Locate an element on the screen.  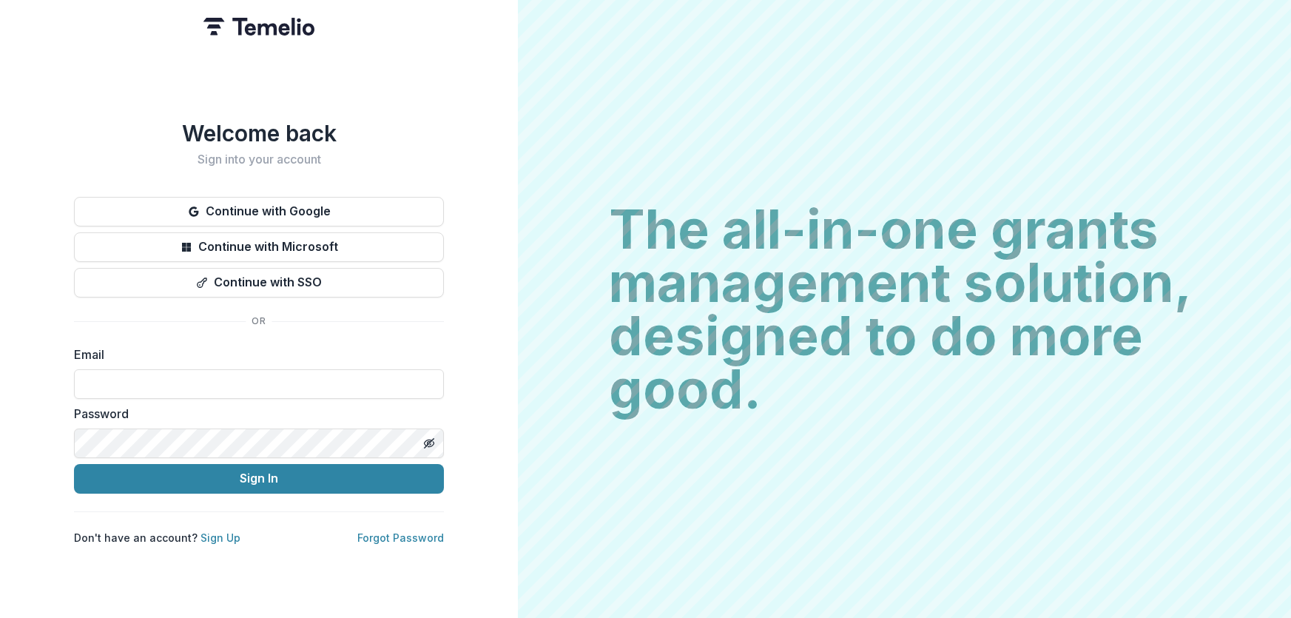
a: Forgot Password is located at coordinates (400, 537).